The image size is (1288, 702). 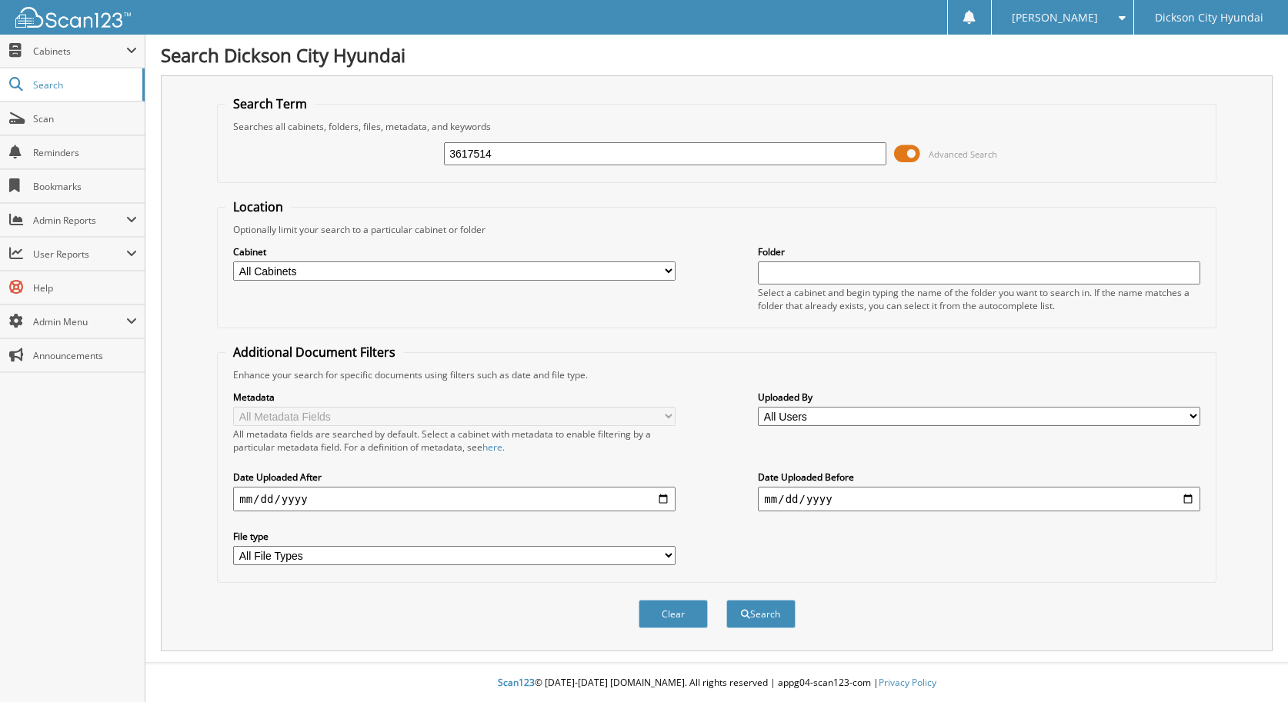 I want to click on legend: Additional Document Filters, so click(x=314, y=352).